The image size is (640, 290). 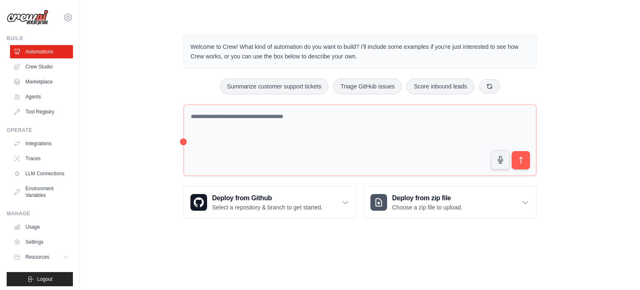 I want to click on a: Crew Studio, so click(x=41, y=67).